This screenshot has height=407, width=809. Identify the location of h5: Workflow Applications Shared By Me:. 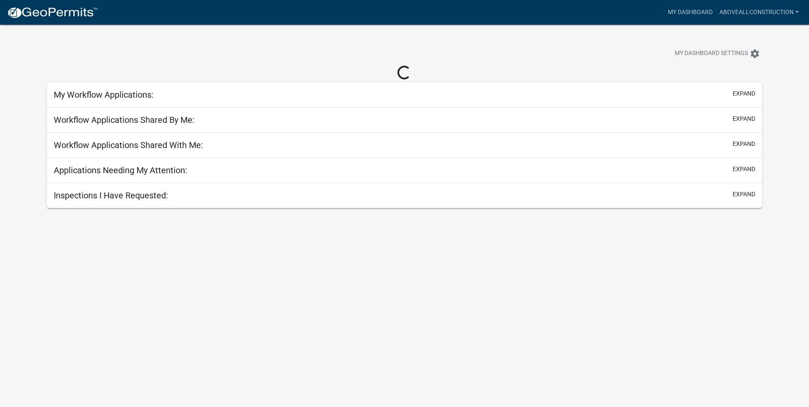
(124, 120).